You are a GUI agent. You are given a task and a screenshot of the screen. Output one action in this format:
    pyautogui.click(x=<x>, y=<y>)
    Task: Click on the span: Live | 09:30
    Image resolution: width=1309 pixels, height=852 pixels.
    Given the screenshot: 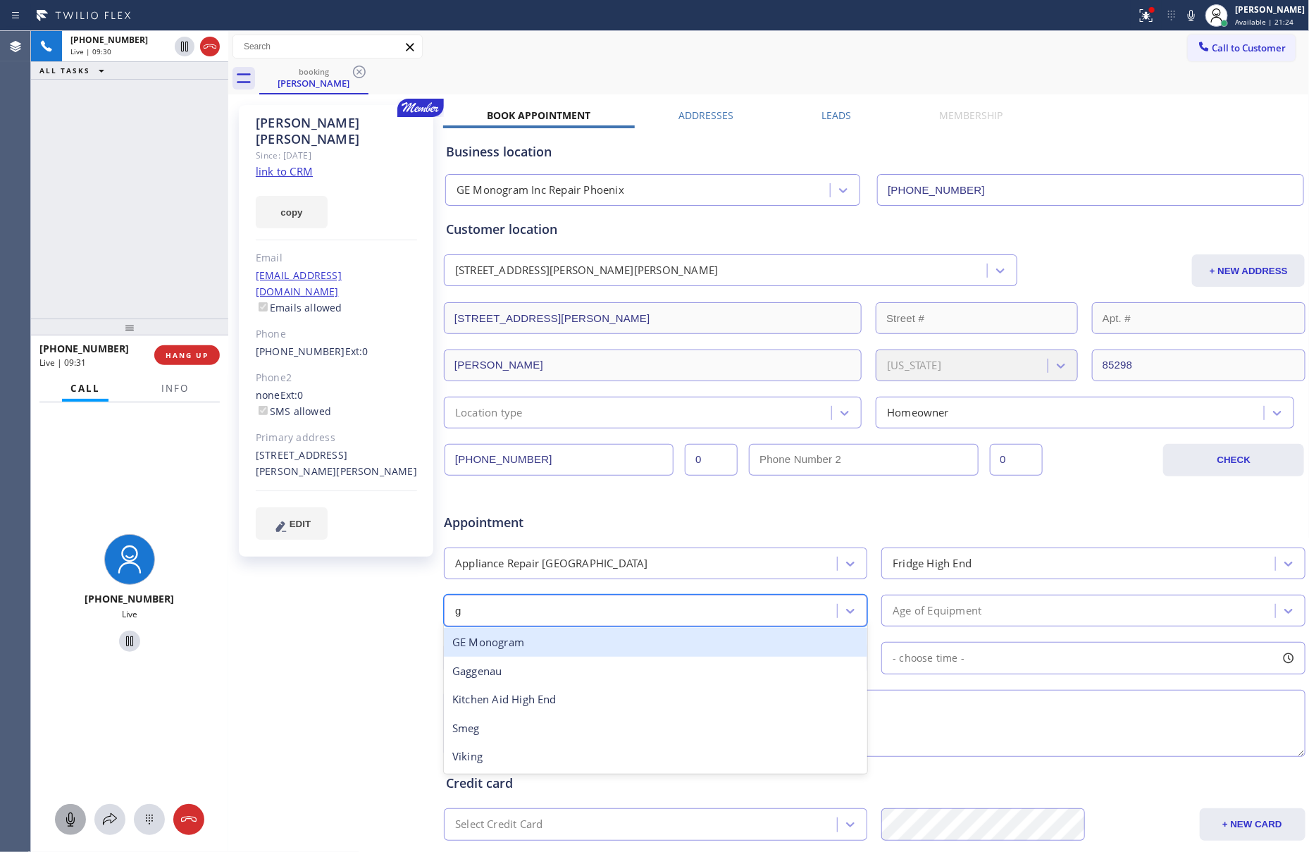 What is the action you would take?
    pyautogui.click(x=91, y=51)
    